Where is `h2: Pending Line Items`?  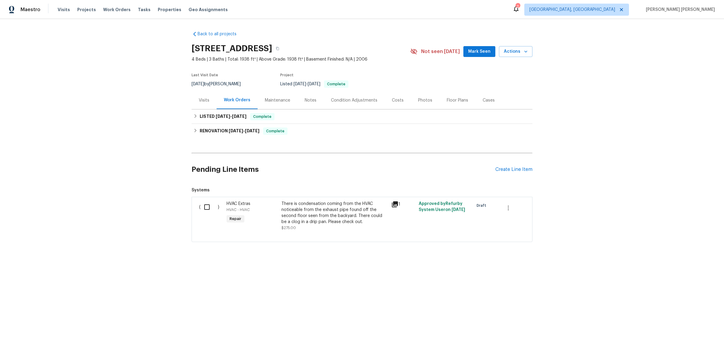 h2: Pending Line Items is located at coordinates (343, 169).